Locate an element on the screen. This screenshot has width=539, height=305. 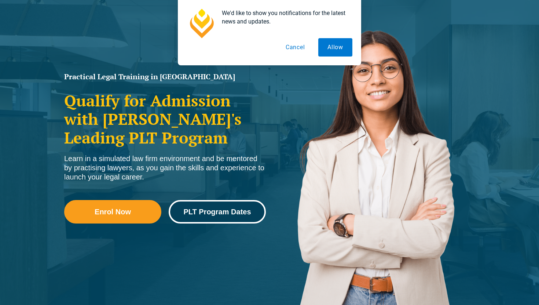
a: Enrol Now is located at coordinates (113, 211).